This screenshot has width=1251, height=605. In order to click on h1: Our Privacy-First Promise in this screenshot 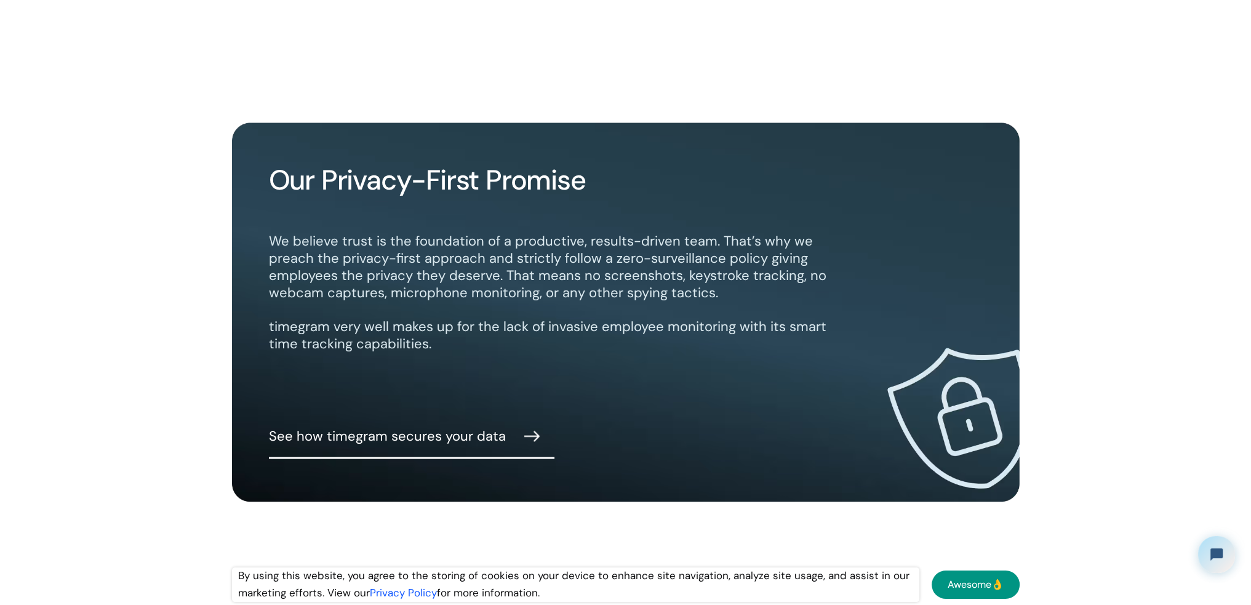, I will do `click(427, 180)`.